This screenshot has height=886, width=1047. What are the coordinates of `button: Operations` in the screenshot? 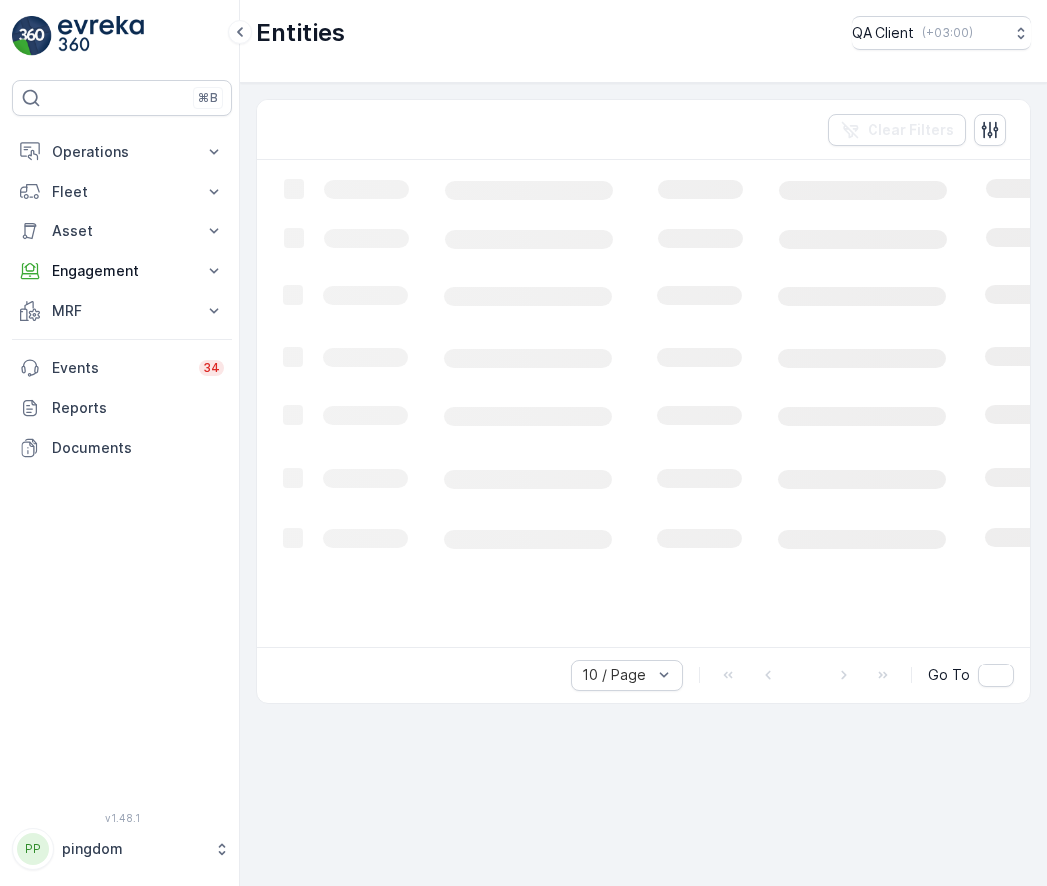 It's located at (122, 152).